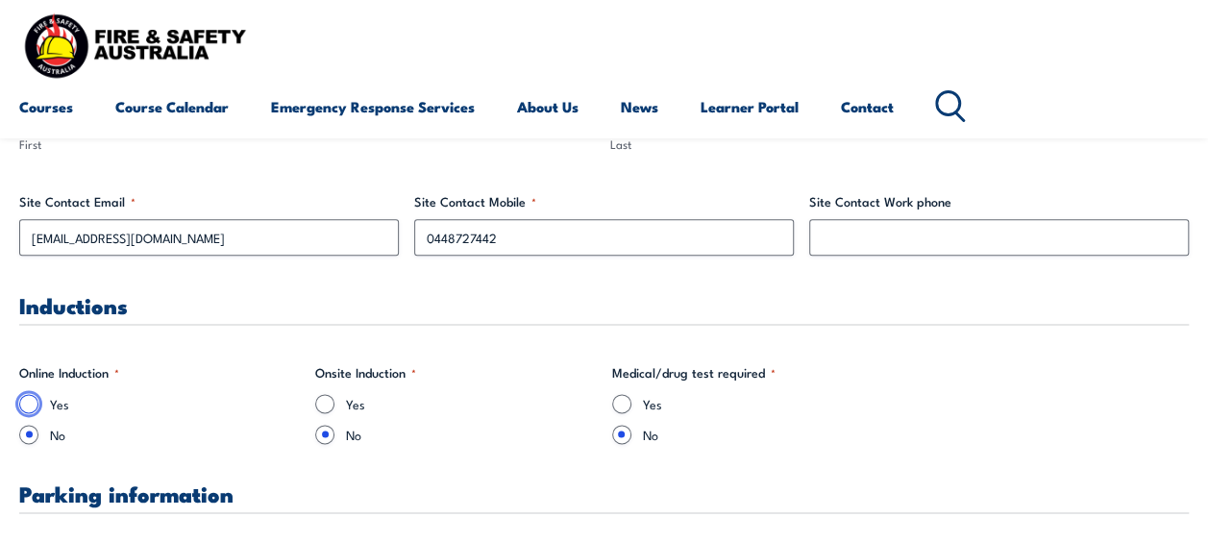 The image size is (1208, 542). Describe the element at coordinates (46, 107) in the screenshot. I see `a: Courses` at that location.